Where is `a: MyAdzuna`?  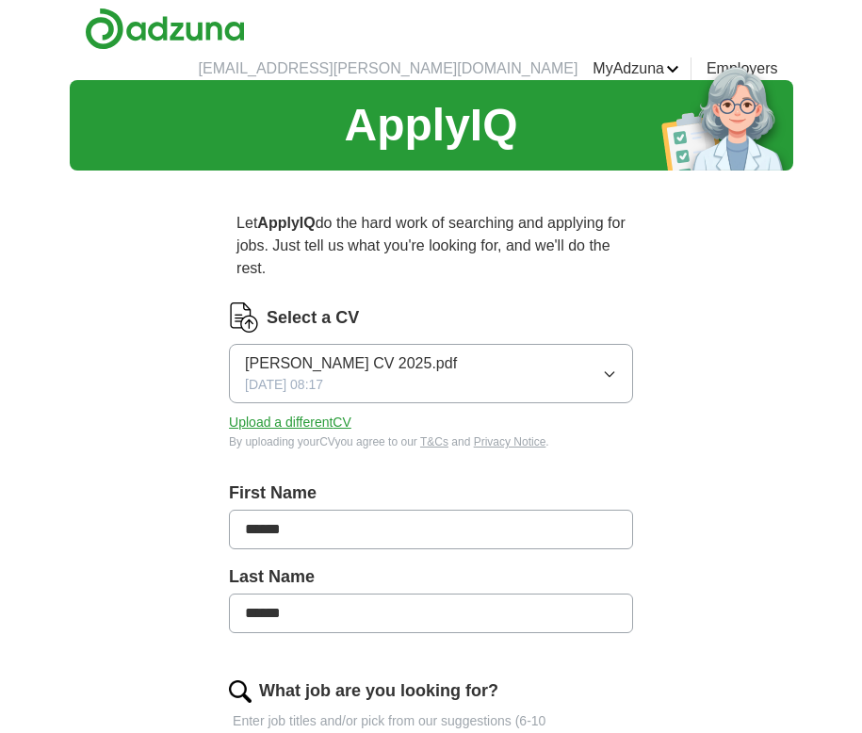 a: MyAdzuna is located at coordinates (636, 69).